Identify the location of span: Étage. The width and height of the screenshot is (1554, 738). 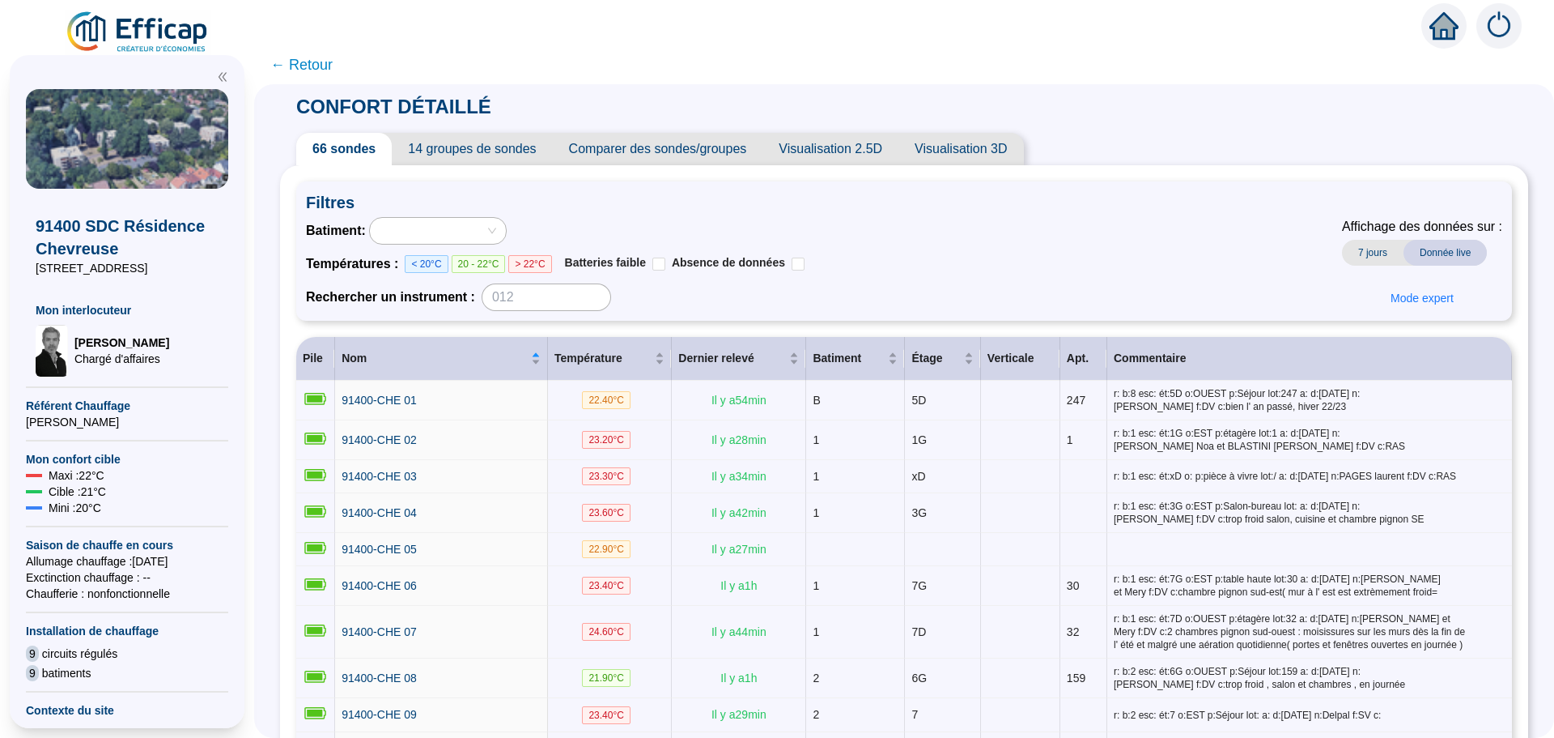
(936, 358).